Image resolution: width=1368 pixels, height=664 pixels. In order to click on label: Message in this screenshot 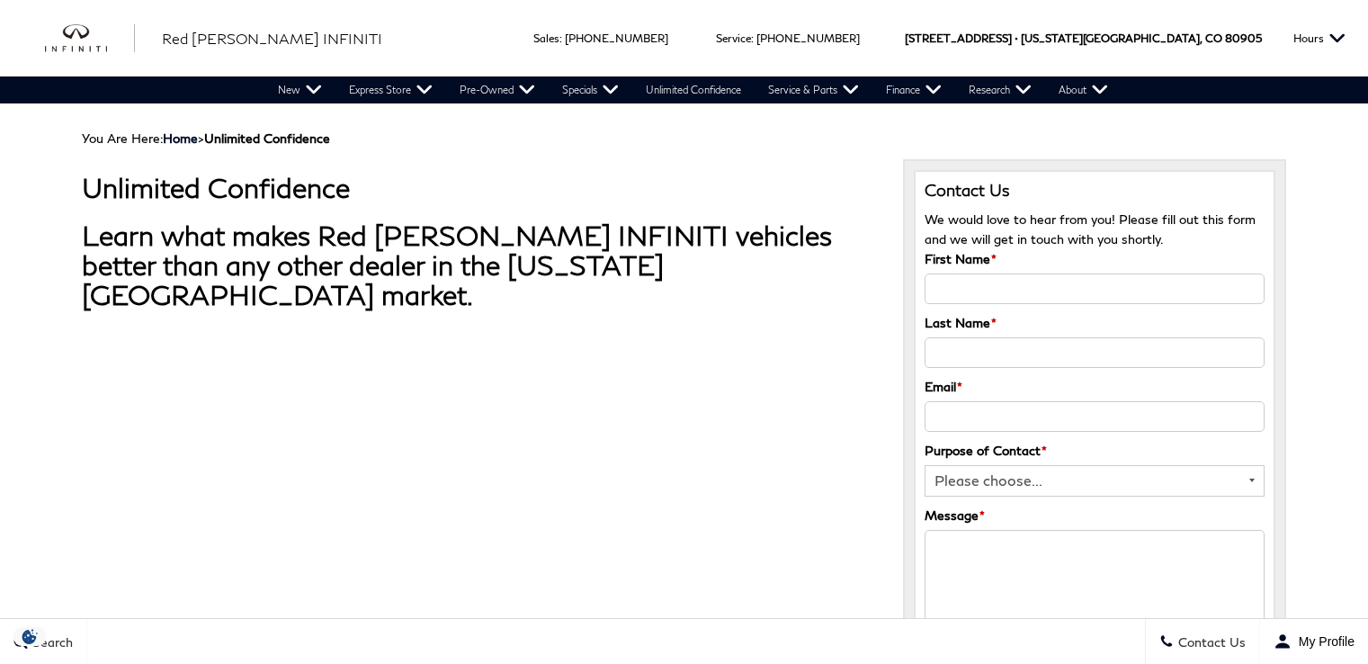, I will do `click(954, 515)`.